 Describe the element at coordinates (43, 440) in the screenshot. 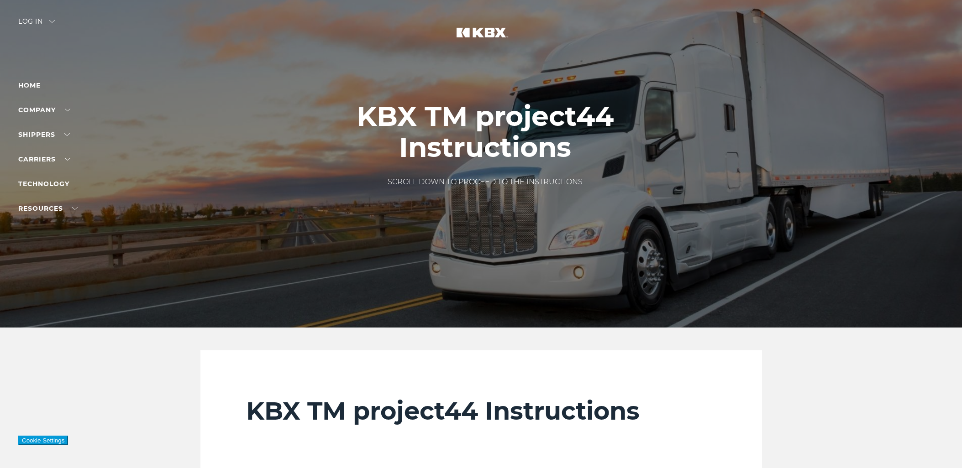

I see `button: Cookie Settings` at that location.